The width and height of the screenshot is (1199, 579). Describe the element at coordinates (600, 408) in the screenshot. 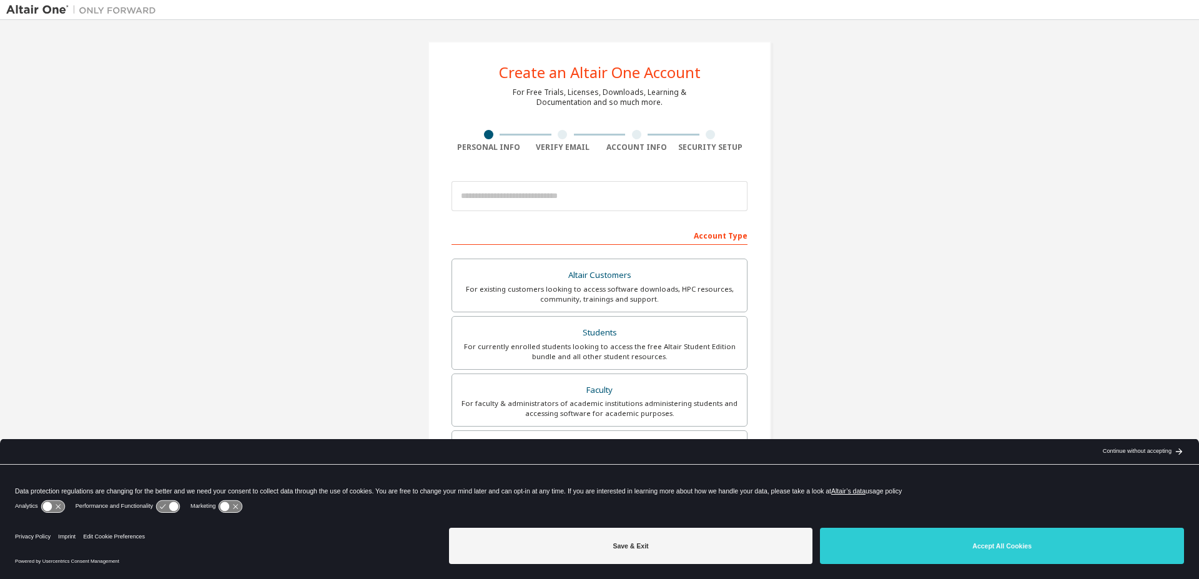

I see `div: For faculty & administrators of academic institutions administering students and accessing softwa...` at that location.